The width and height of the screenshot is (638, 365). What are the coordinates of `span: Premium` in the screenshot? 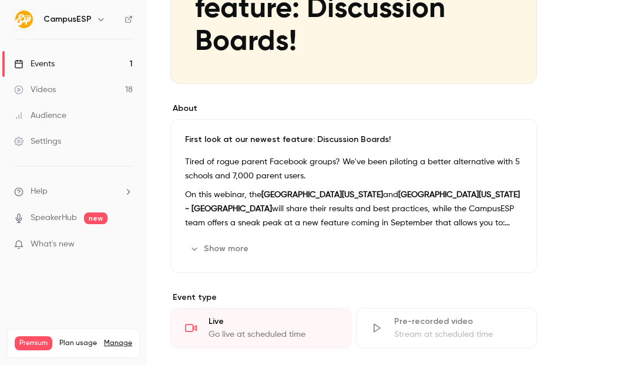 It's located at (33, 344).